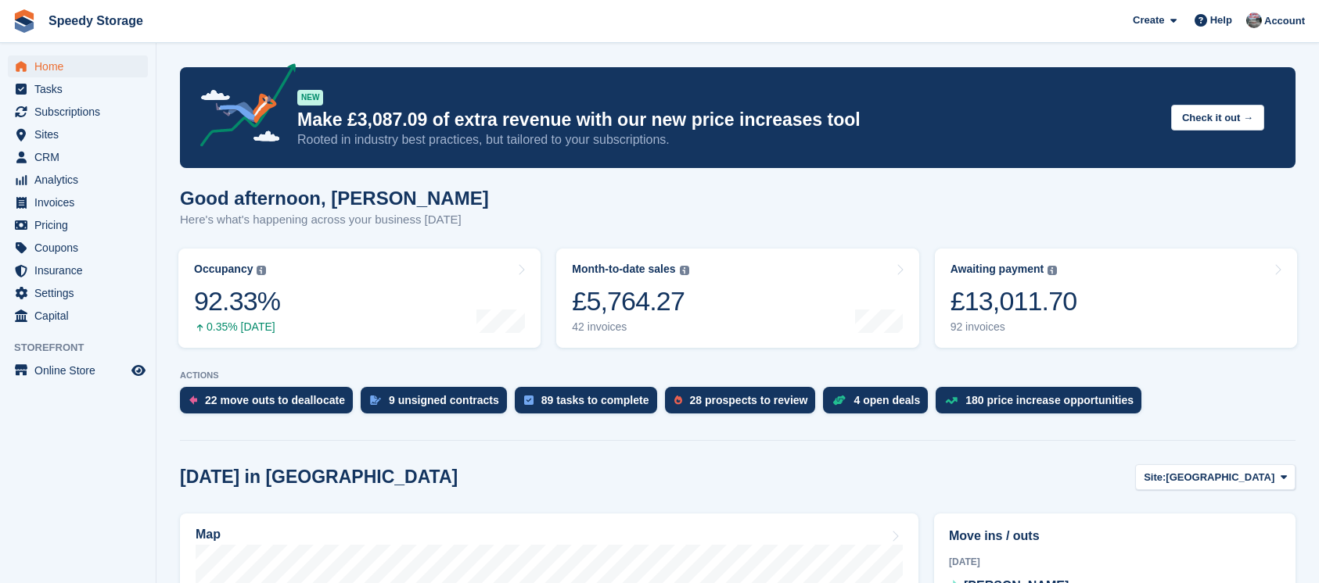 This screenshot has width=1319, height=583. Describe the element at coordinates (727, 120) in the screenshot. I see `p: Make £3,087.09 of extra revenue with our new price increases tool` at that location.